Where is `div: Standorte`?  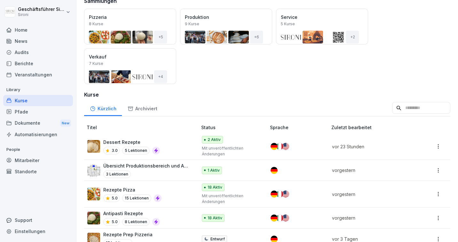 div: Standorte is located at coordinates (38, 171).